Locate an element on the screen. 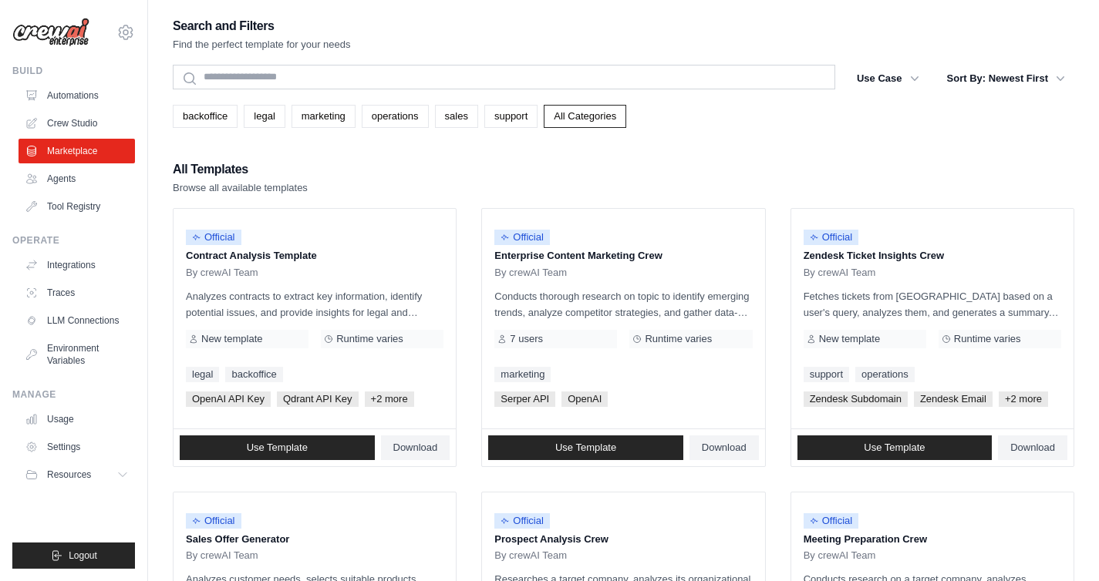 This screenshot has height=581, width=1099. span: OpenAI API Key is located at coordinates (228, 399).